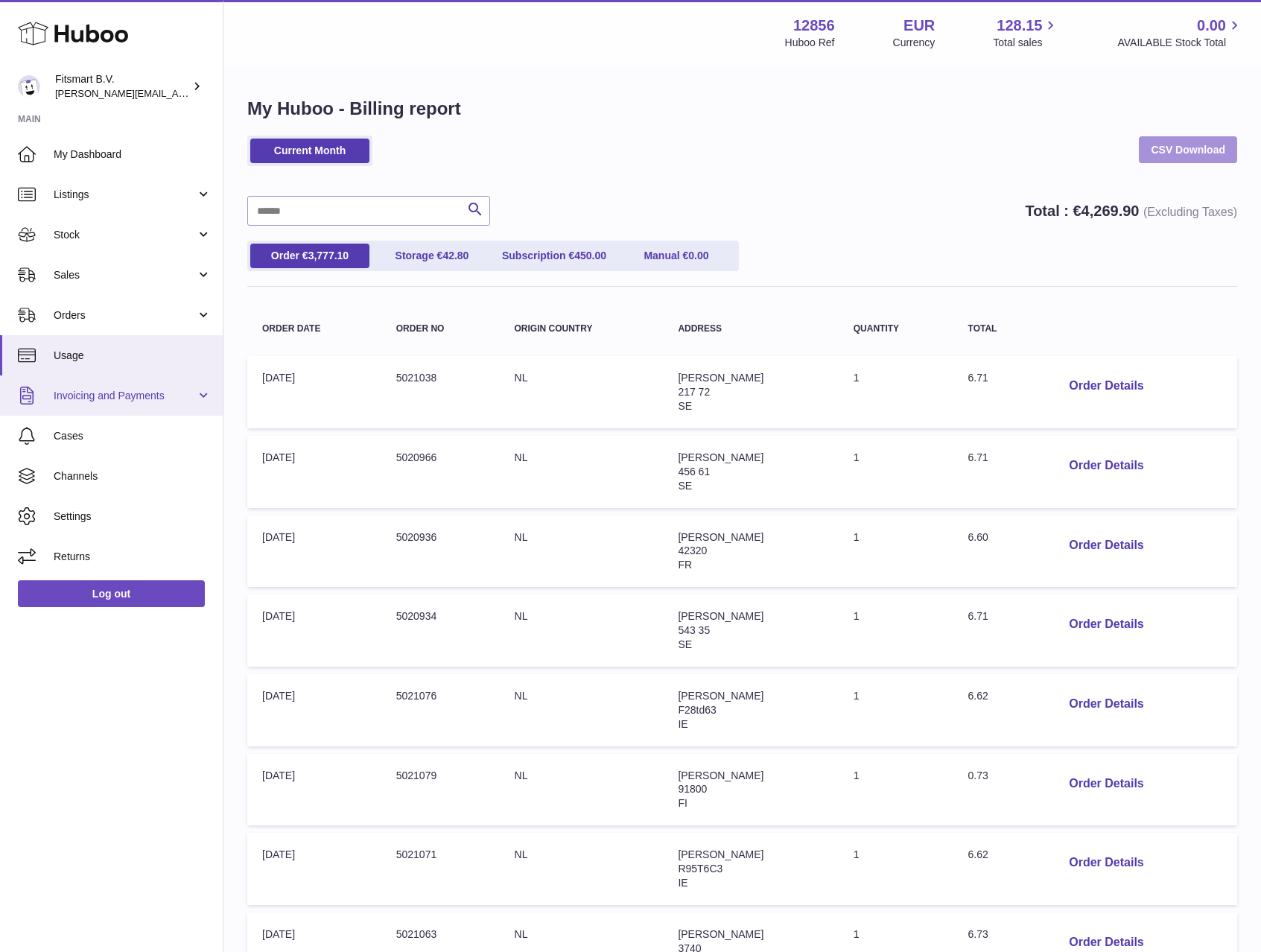 This screenshot has height=952, width=1261. What do you see at coordinates (440, 710) in the screenshot?
I see `td: 5021076` at bounding box center [440, 710].